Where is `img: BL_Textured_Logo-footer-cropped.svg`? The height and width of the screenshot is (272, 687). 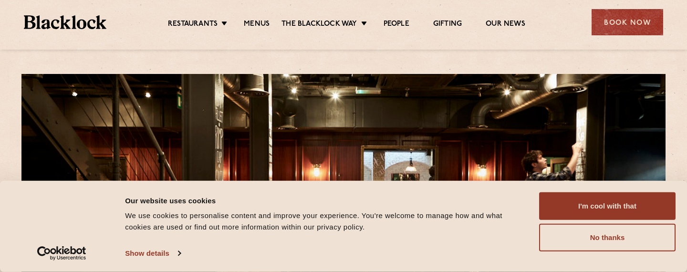 img: BL_Textured_Logo-footer-cropped.svg is located at coordinates (65, 22).